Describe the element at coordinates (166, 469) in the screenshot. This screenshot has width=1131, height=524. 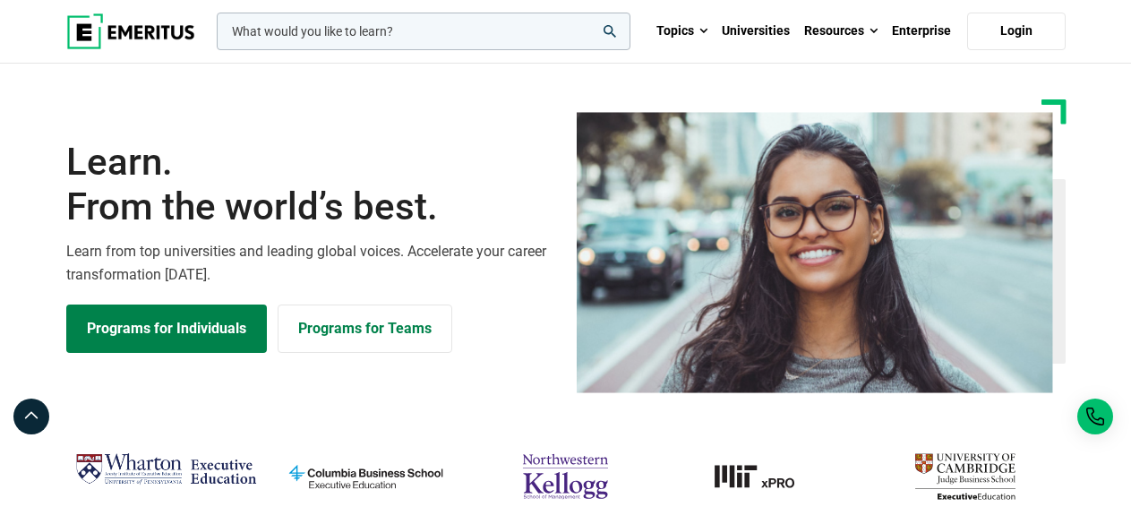
I see `a: Wharton Executive Education` at that location.